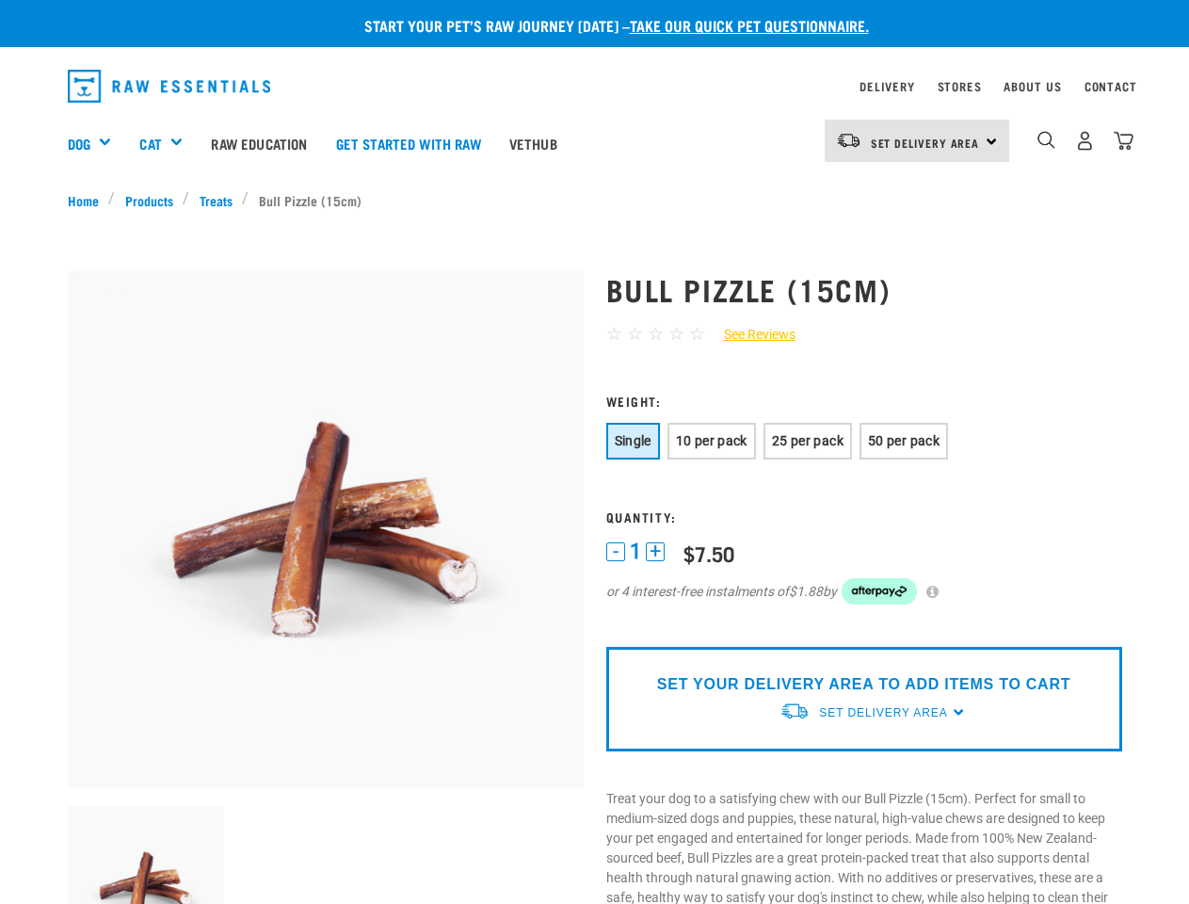 The width and height of the screenshot is (1189, 904). I want to click on img: Raw Essentials Logo, so click(169, 86).